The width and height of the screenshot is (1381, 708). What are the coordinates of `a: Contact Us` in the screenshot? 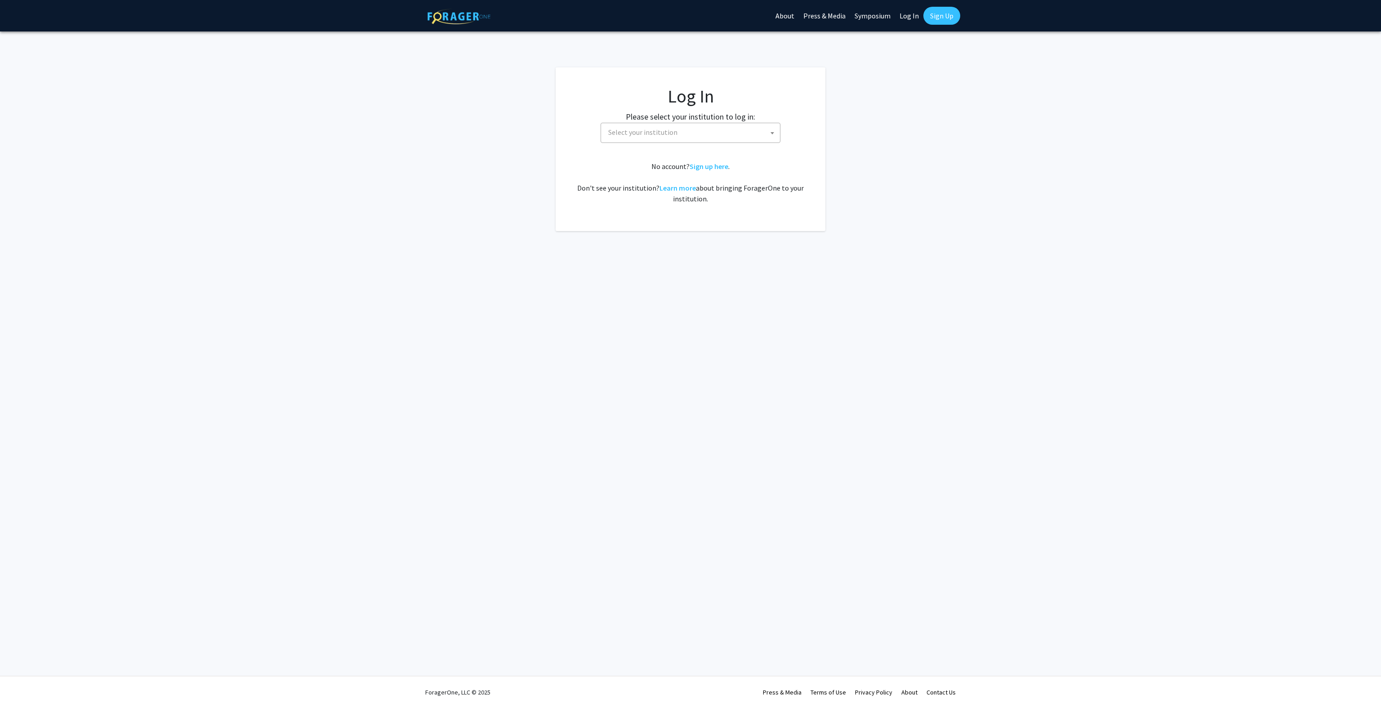 It's located at (941, 692).